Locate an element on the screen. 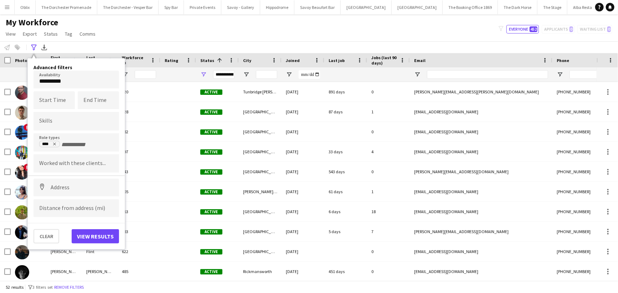  span: Export is located at coordinates (30, 34).